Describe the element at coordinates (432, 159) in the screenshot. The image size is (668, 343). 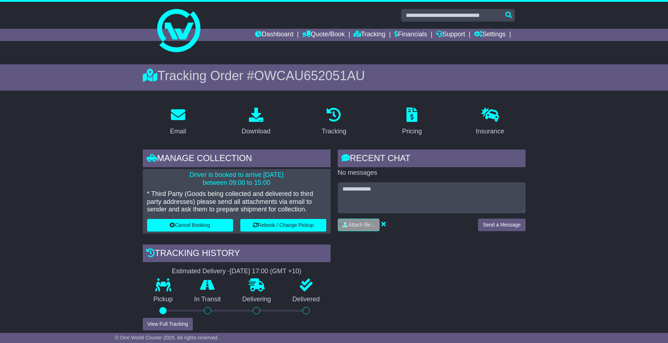
I see `div: RECENT CHAT` at that location.